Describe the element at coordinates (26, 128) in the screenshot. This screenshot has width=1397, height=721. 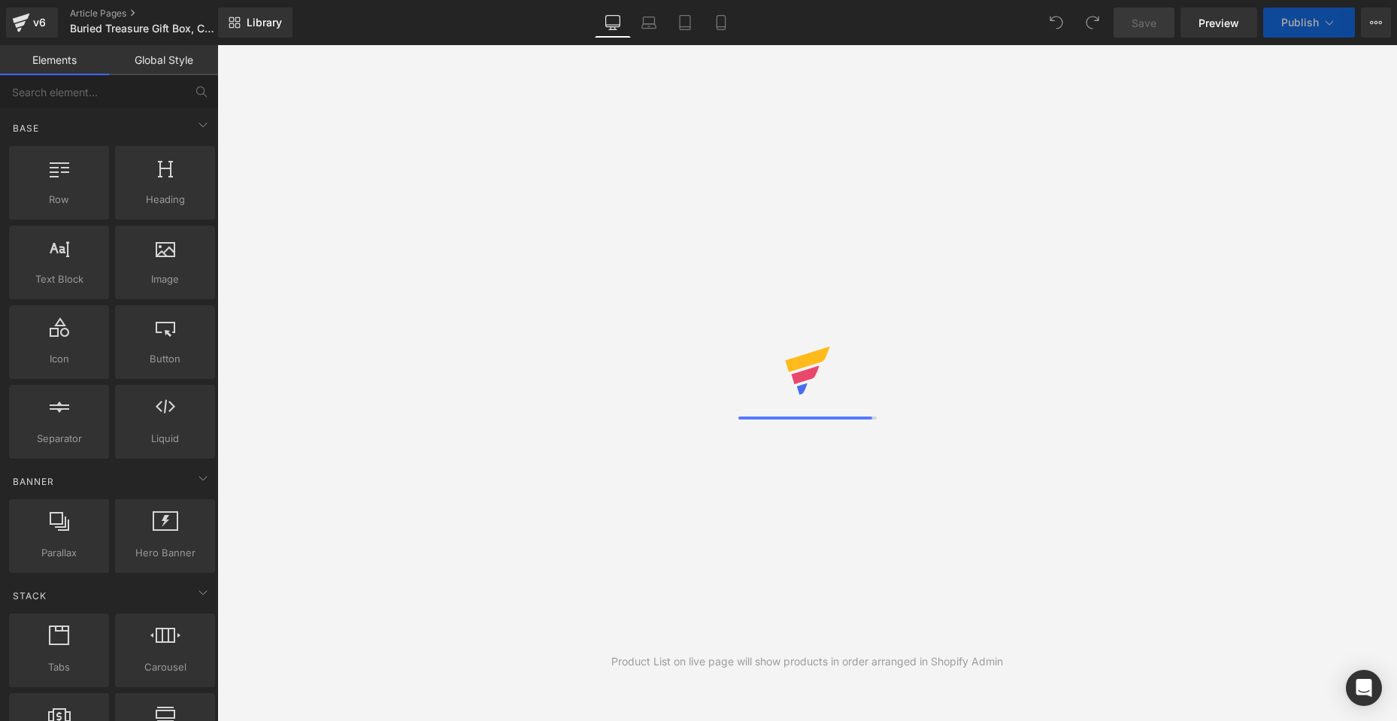
I see `span: Base` at that location.